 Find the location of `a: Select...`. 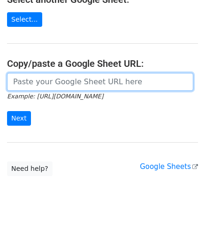

a: Select... is located at coordinates (24, 19).